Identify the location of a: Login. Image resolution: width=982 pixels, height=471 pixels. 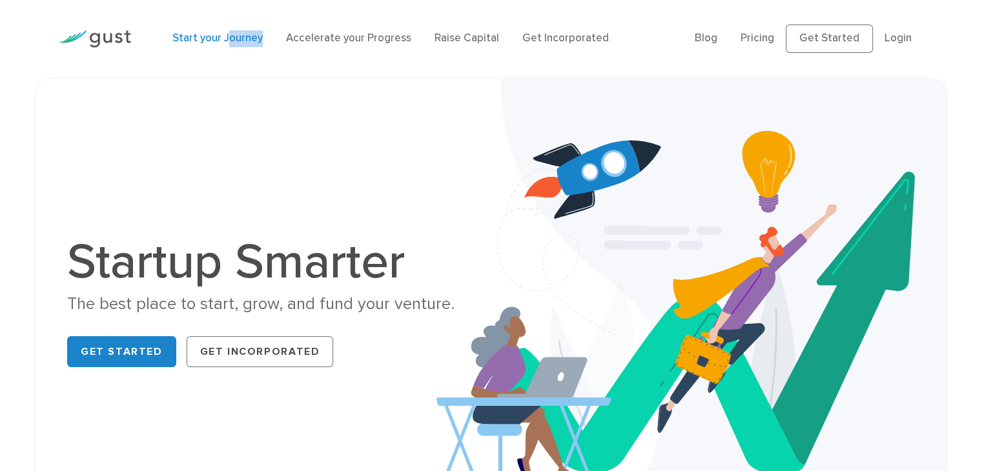
(898, 38).